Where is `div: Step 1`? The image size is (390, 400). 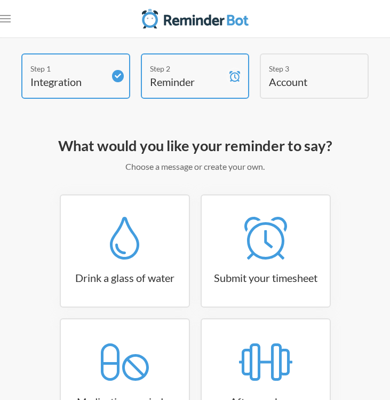 div: Step 1 is located at coordinates (68, 68).